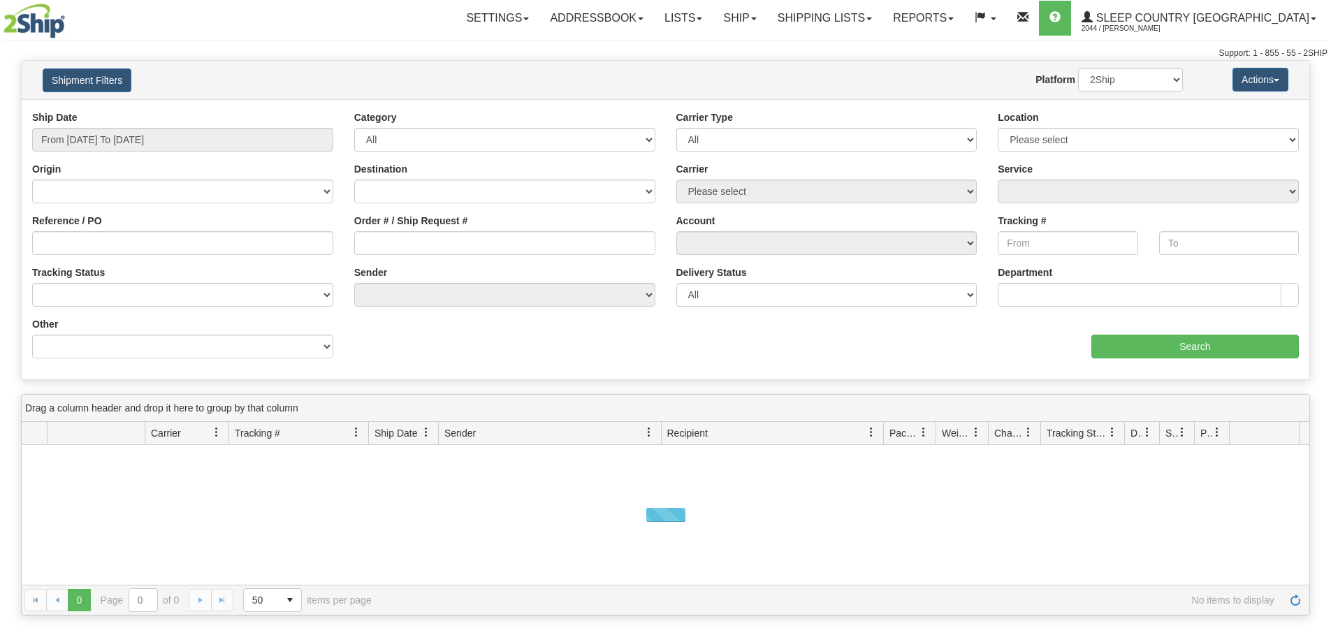 The image size is (1331, 642). I want to click on button: Actions, so click(1260, 80).